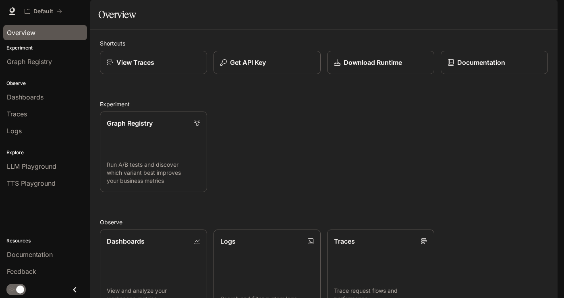 Image resolution: width=564 pixels, height=298 pixels. What do you see at coordinates (248, 62) in the screenshot?
I see `p: Get API Key` at bounding box center [248, 62].